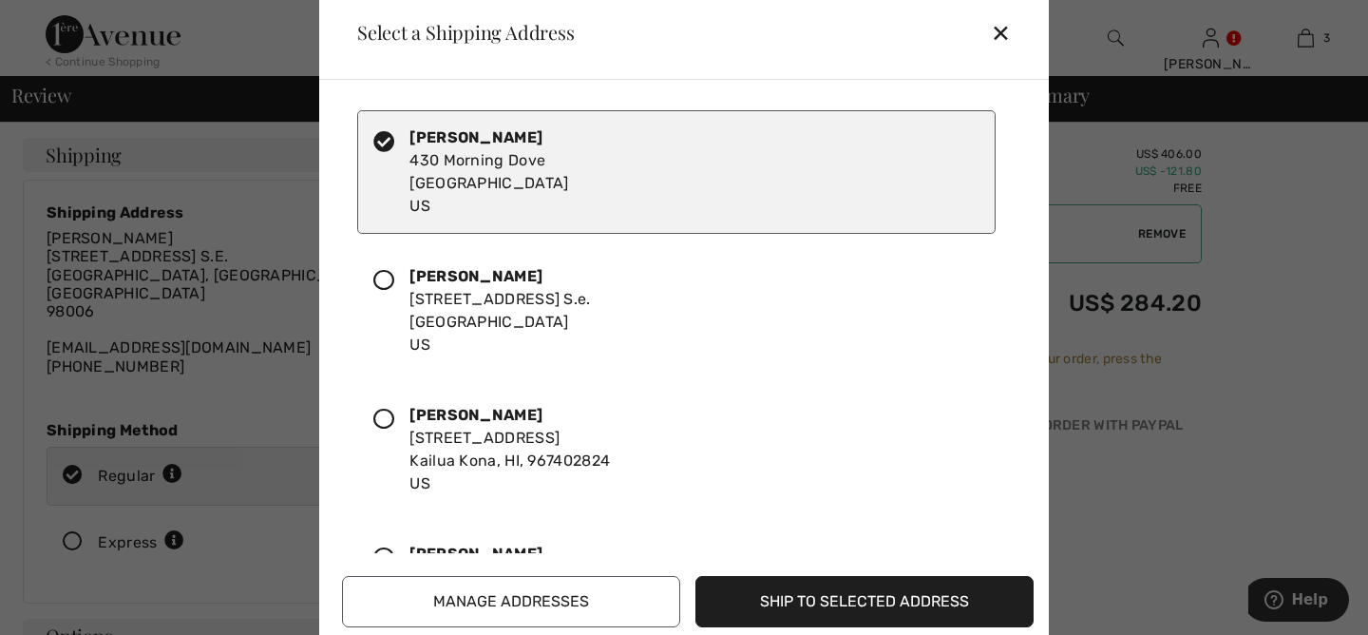 The image size is (1368, 635). I want to click on button: Ship to Selected Address, so click(865, 601).